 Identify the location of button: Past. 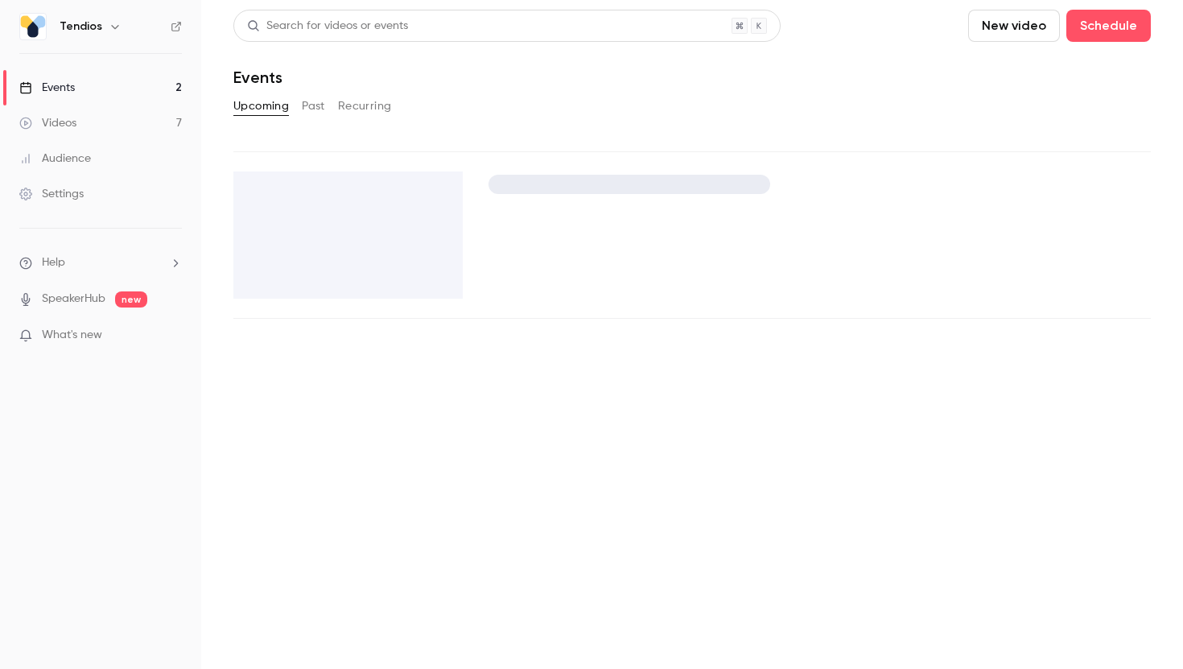
(313, 106).